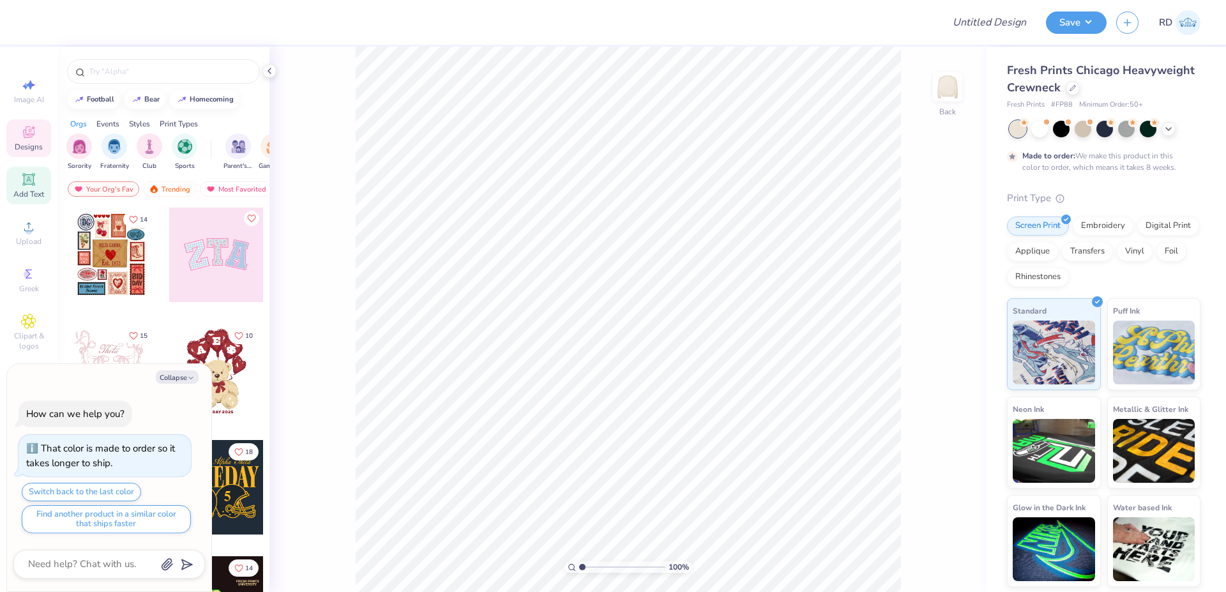  What do you see at coordinates (1087, 252) in the screenshot?
I see `div: Transfers` at bounding box center [1087, 252].